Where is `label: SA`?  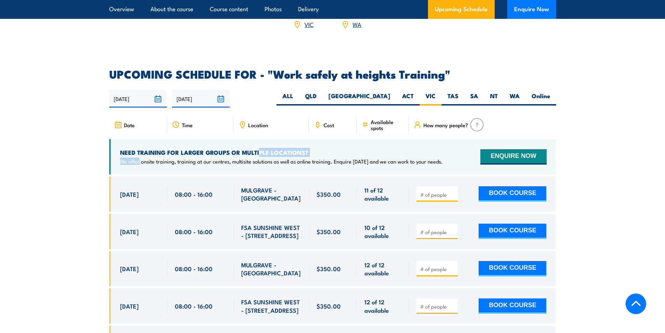 label: SA is located at coordinates (474, 98).